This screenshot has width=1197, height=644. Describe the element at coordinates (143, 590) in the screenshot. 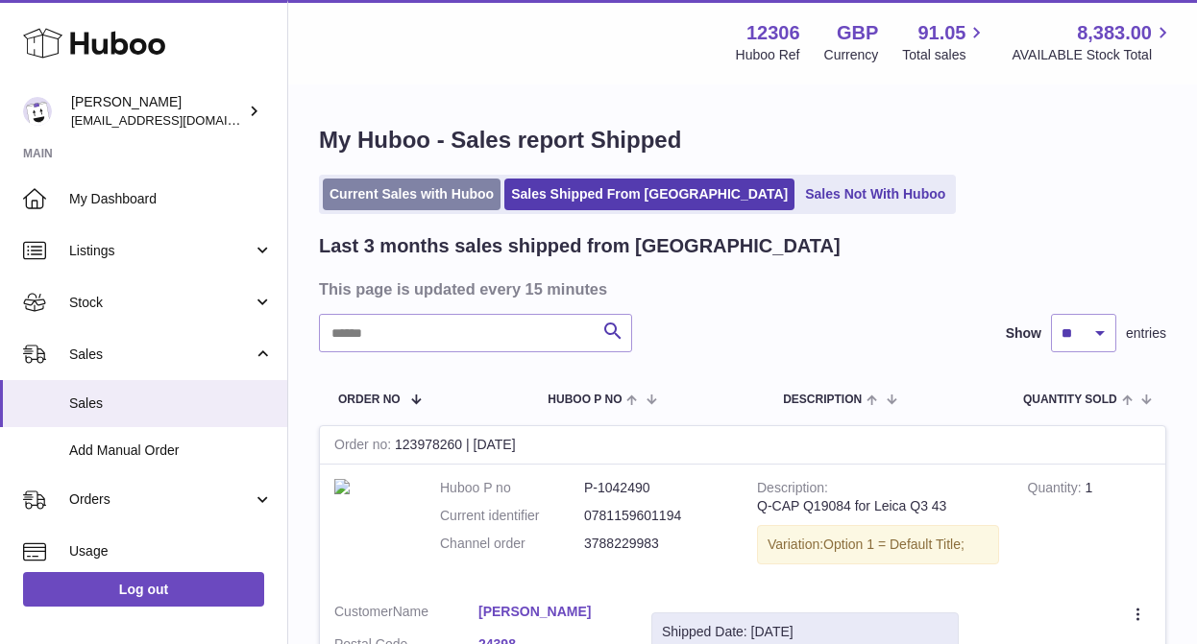

I see `a: Log out` at that location.